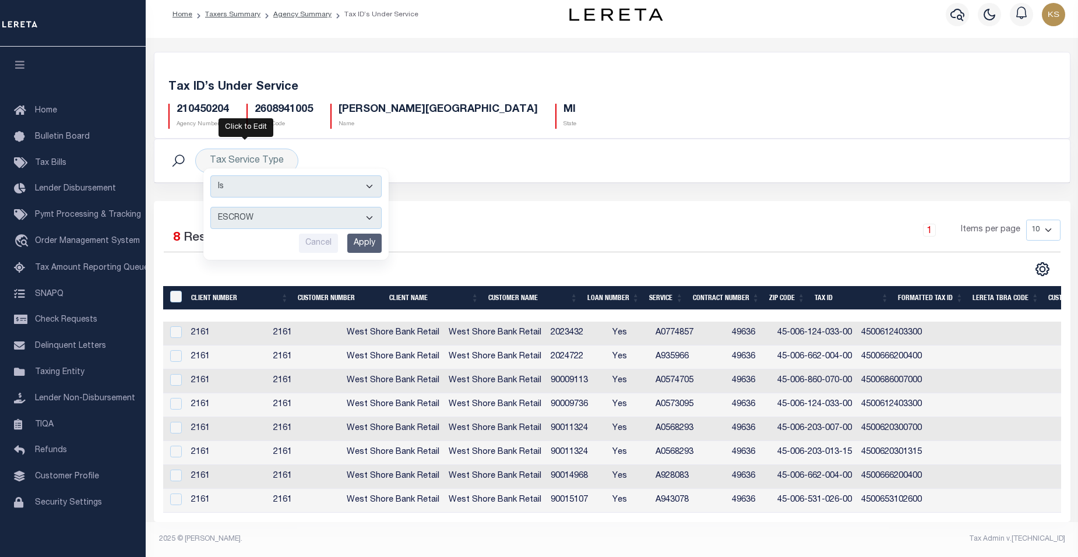 This screenshot has height=557, width=1078. I want to click on span: TIQA, so click(44, 424).